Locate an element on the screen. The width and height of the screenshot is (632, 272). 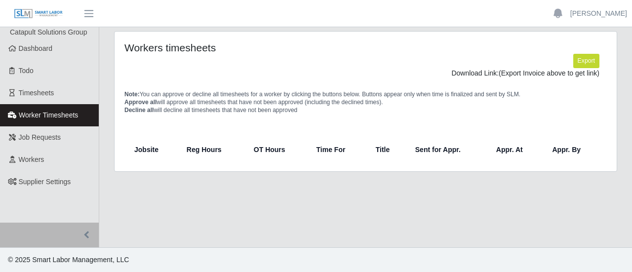
th: Jobsite is located at coordinates (154, 150).